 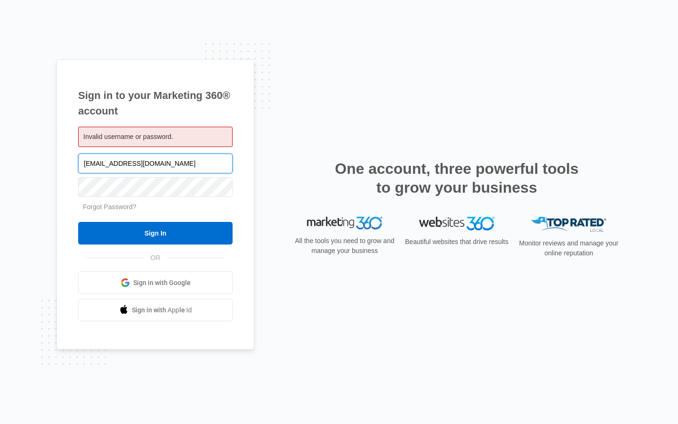 What do you see at coordinates (110, 207) in the screenshot?
I see `a: Forgot Password?` at bounding box center [110, 207].